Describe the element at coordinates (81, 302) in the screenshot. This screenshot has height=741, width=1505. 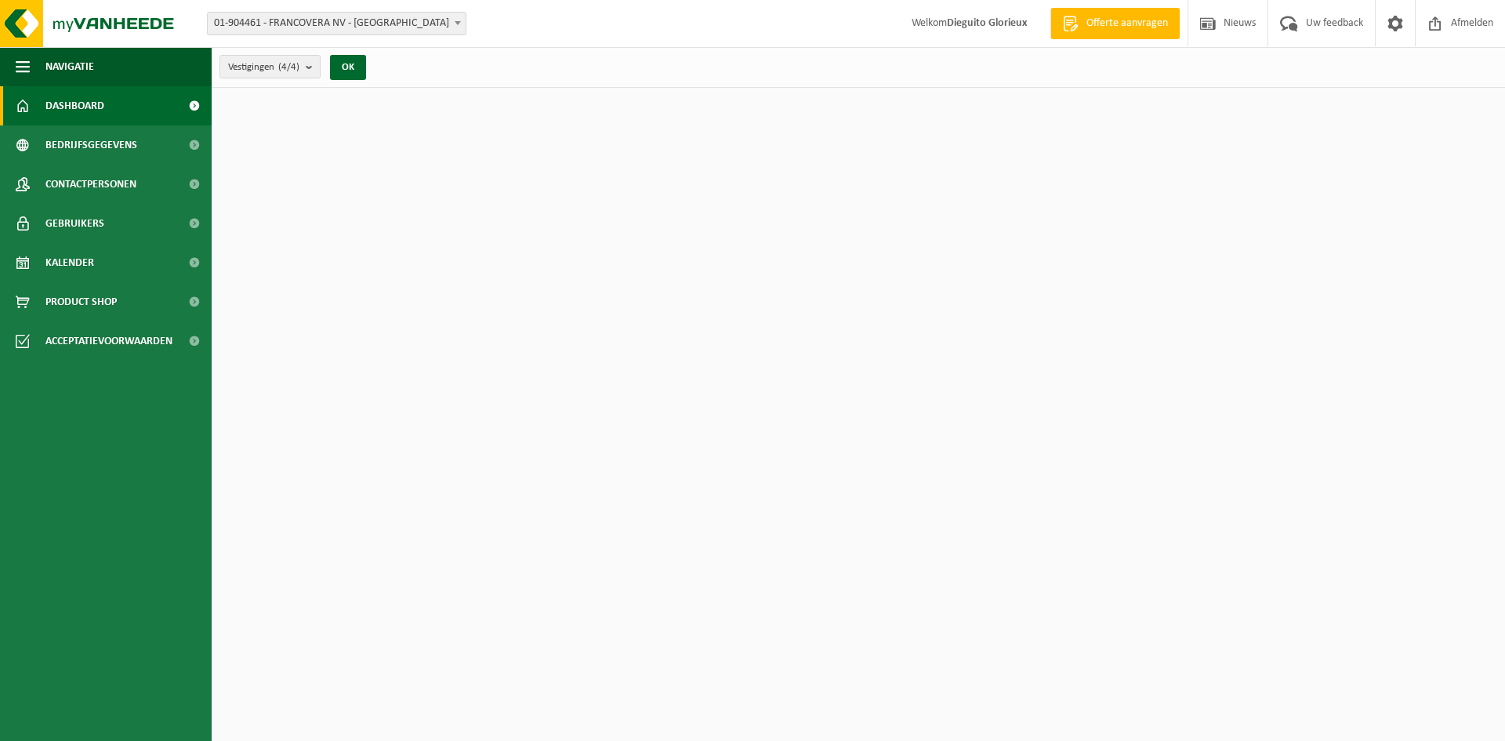
I see `span: Product Shop` at that location.